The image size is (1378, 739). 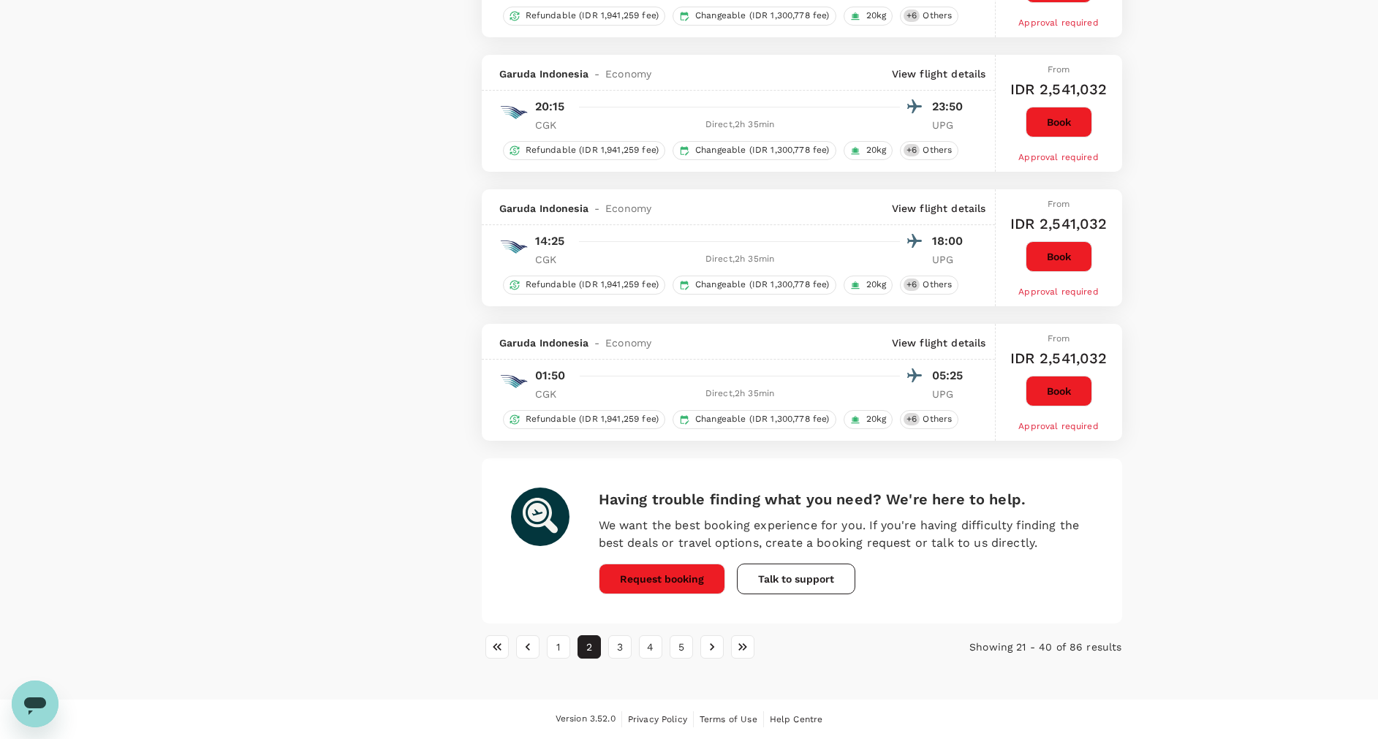 I want to click on button: Go to page 1, so click(x=558, y=647).